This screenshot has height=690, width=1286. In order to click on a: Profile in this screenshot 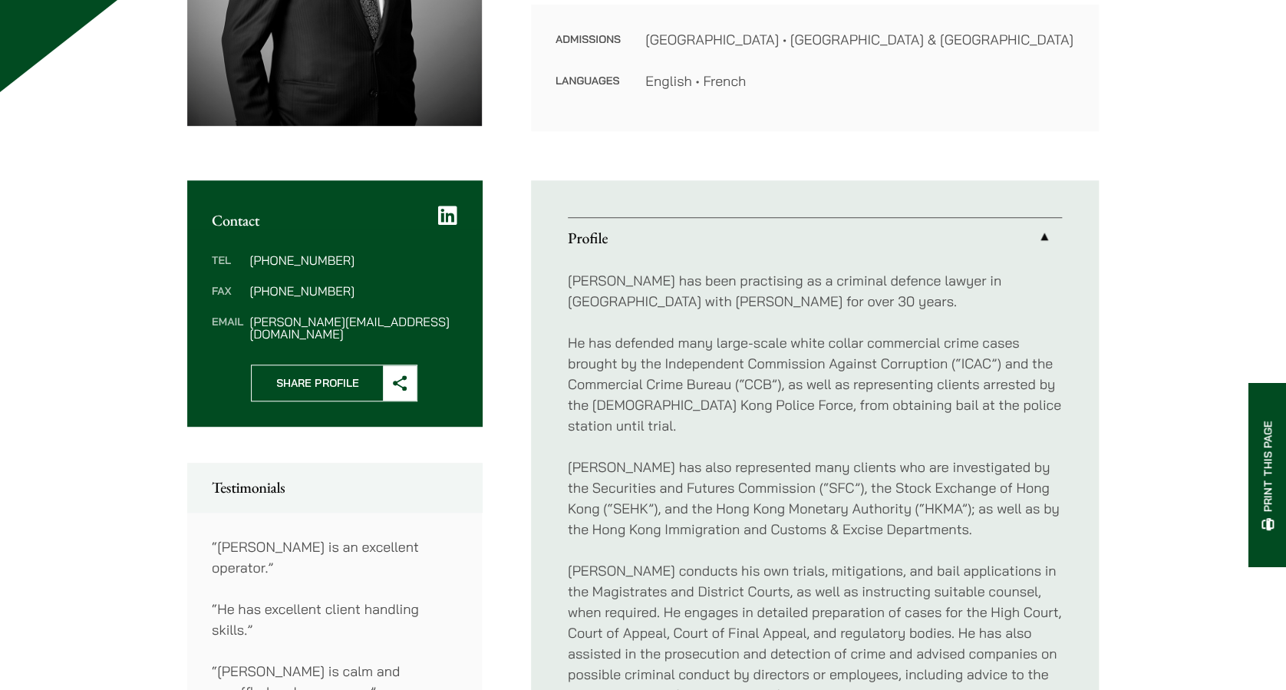, I will do `click(815, 238)`.